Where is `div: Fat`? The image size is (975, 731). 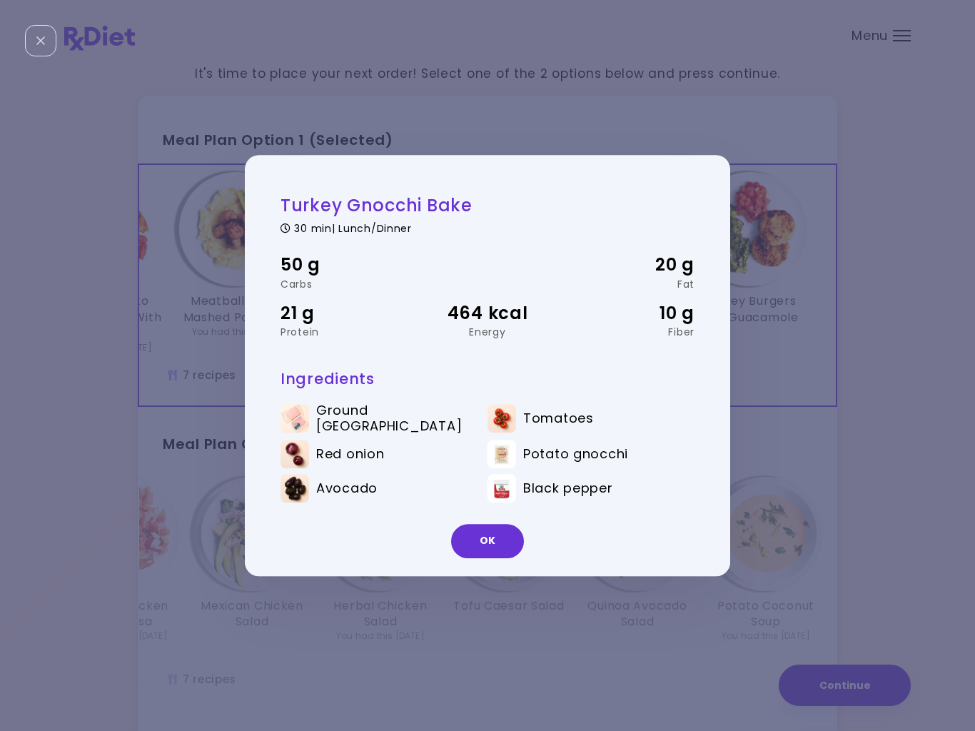 div: Fat is located at coordinates (625, 284).